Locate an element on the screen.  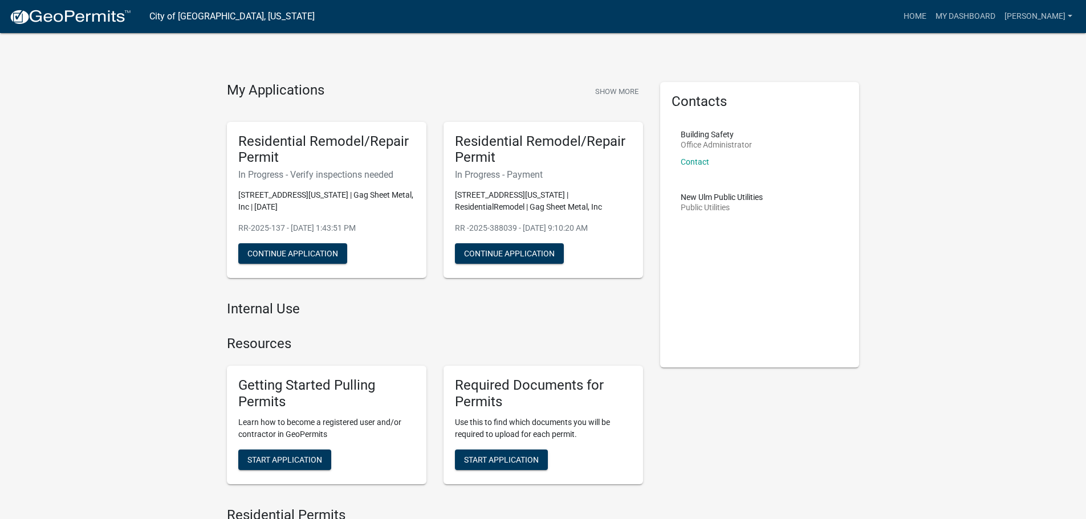
h4: Resources is located at coordinates (435, 344).